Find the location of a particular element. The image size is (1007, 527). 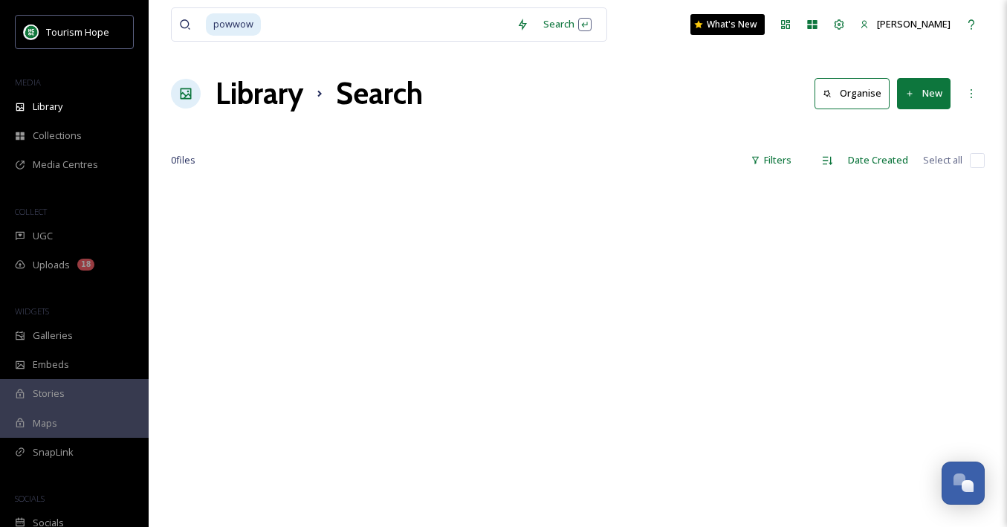

span: Galleries is located at coordinates (53, 335).